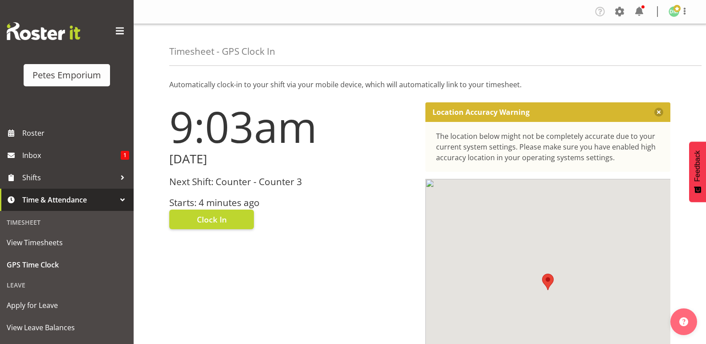  What do you see at coordinates (222, 51) in the screenshot?
I see `h4: Timesheet - GPS Clock In` at bounding box center [222, 51].